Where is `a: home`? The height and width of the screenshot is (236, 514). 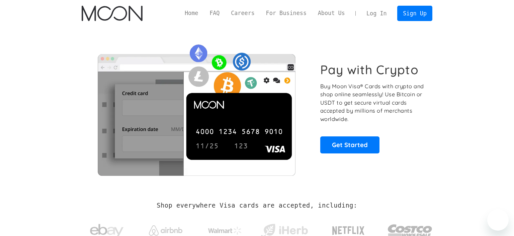 a: home is located at coordinates (112, 13).